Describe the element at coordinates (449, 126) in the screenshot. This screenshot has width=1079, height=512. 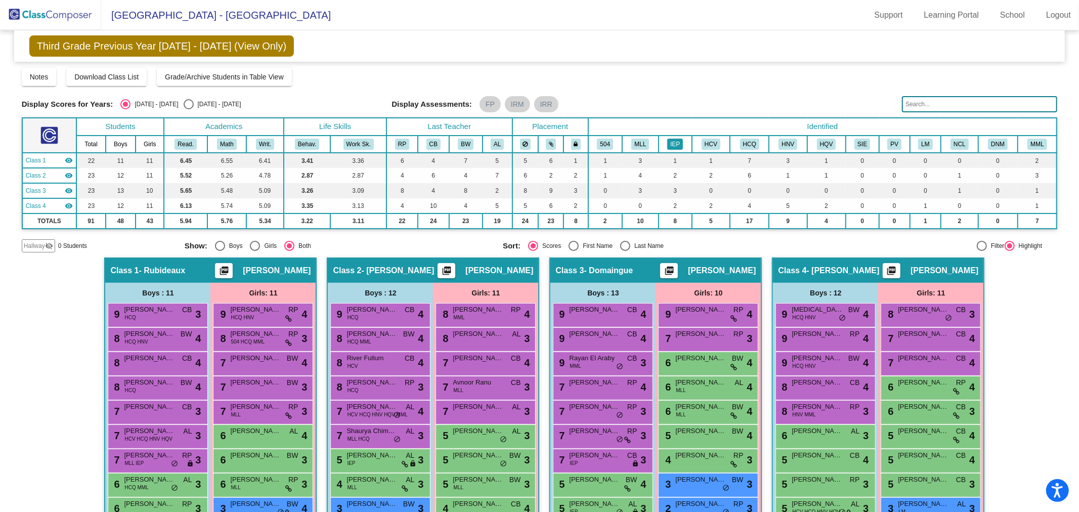
I see `th: Last Teacher` at that location.